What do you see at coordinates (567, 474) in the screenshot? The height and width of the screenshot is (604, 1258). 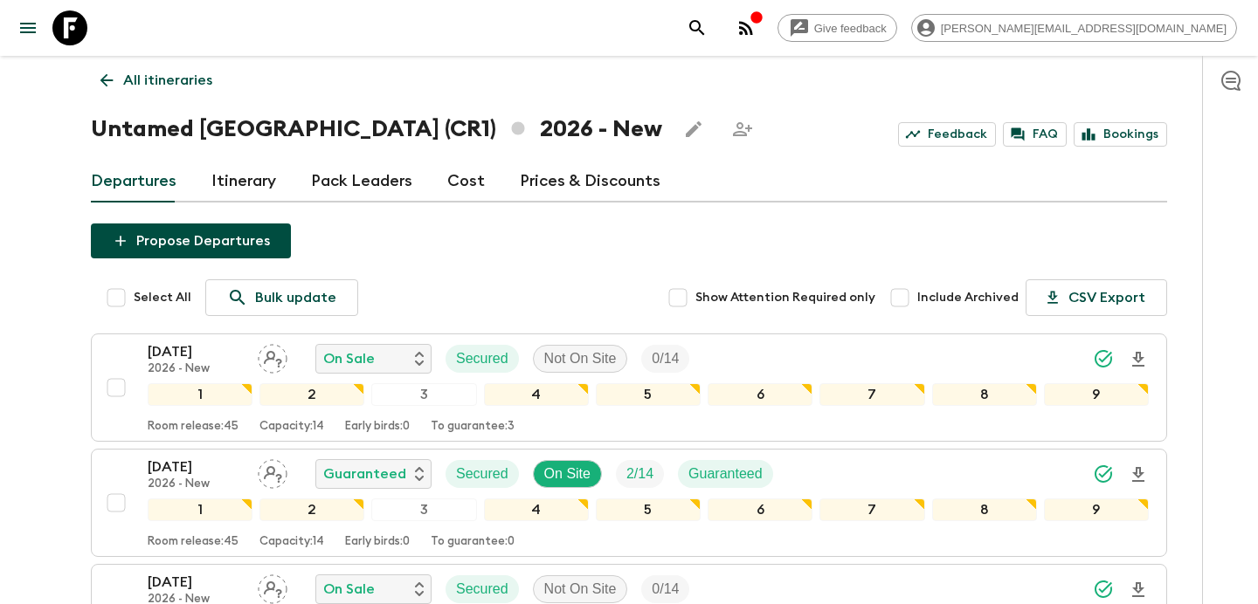 I see `p: On Site` at bounding box center [567, 474].